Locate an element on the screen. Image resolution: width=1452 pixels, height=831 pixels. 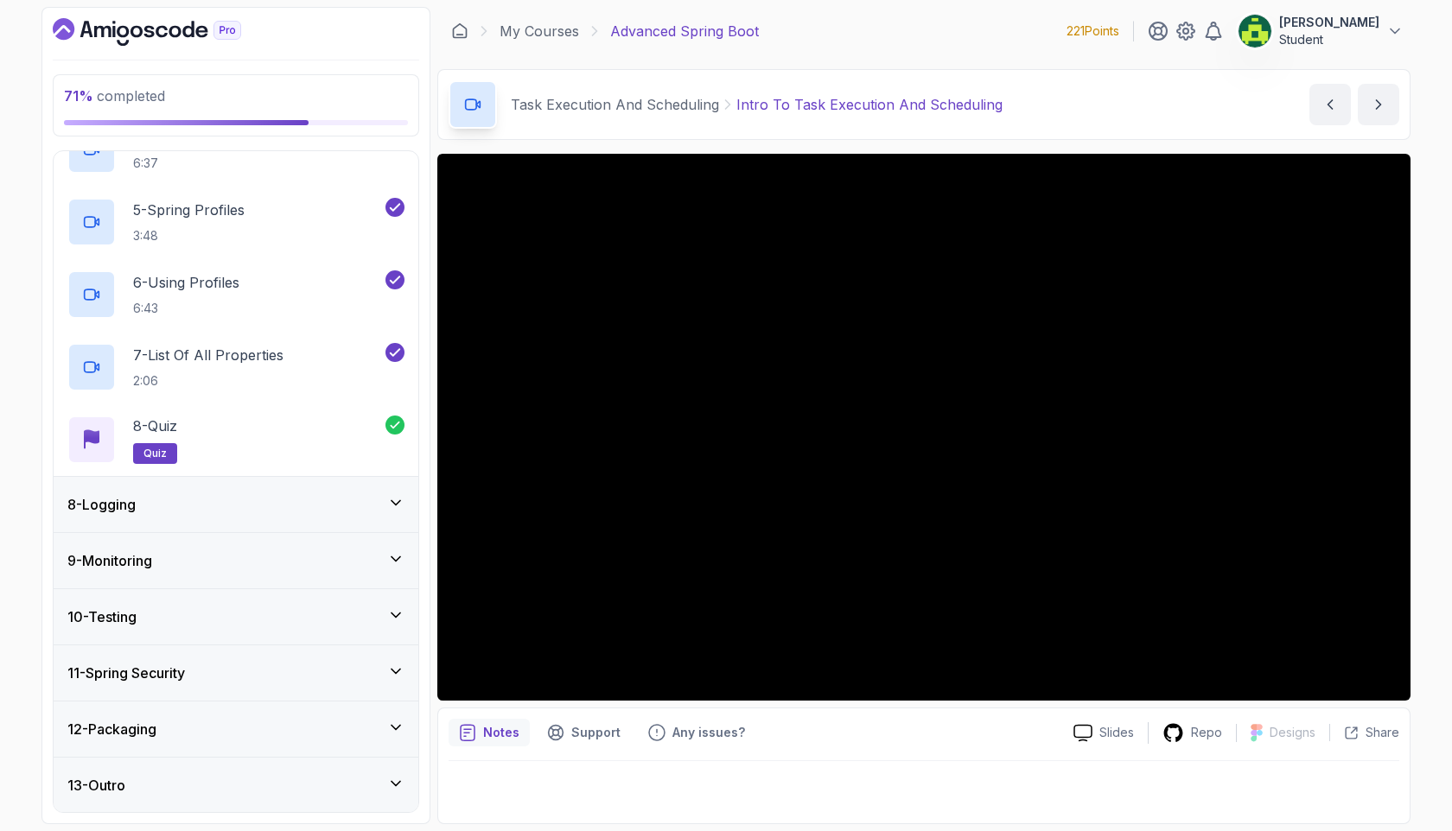
p: 2:06 is located at coordinates (208, 381).